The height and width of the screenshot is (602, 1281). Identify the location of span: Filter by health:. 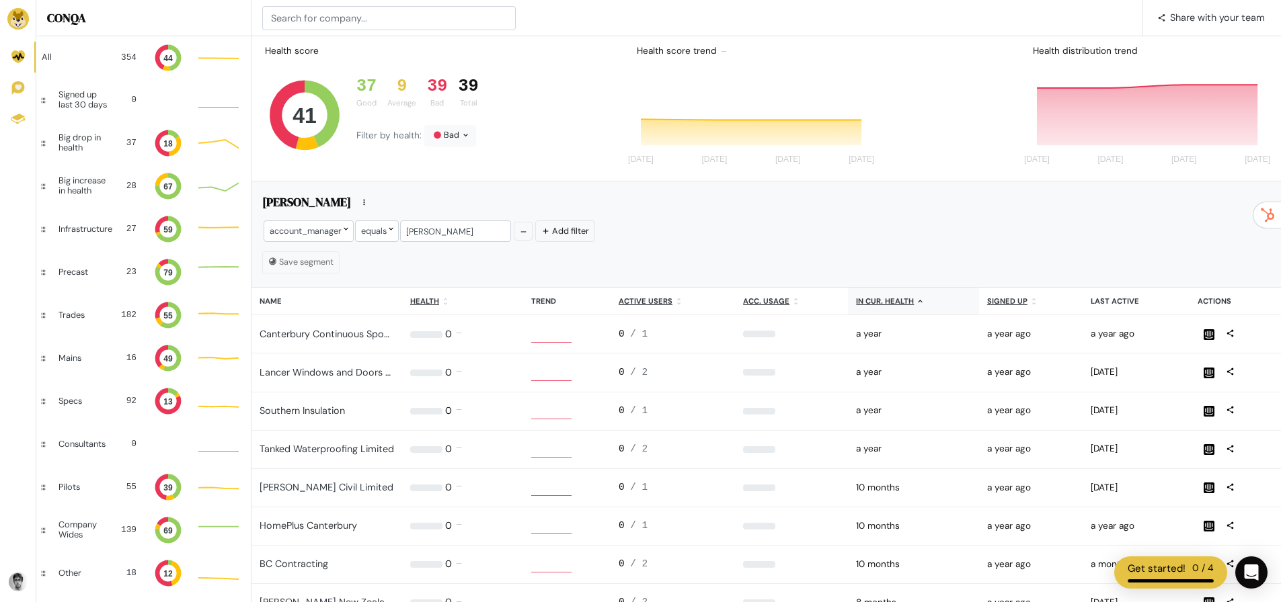
(390, 135).